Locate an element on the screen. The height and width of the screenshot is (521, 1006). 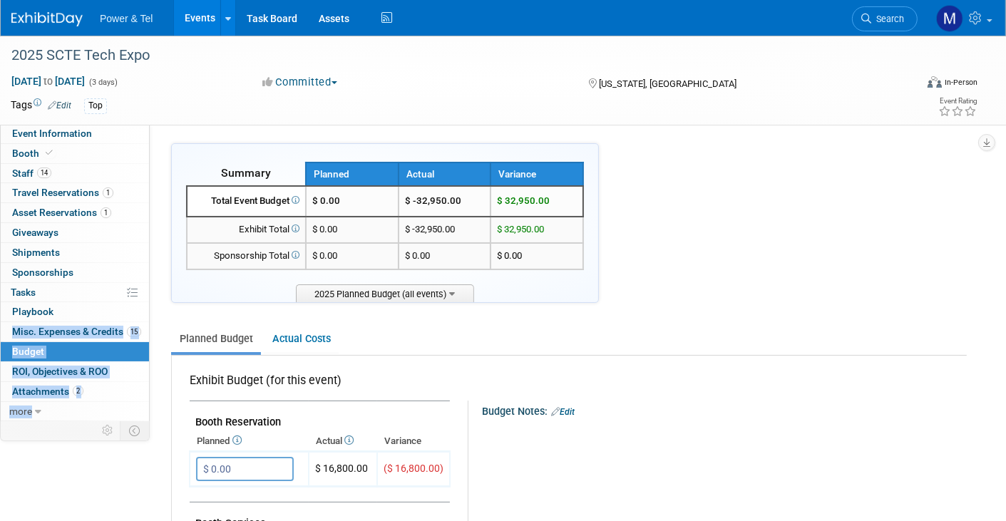
a: Actual Costs is located at coordinates (301, 339).